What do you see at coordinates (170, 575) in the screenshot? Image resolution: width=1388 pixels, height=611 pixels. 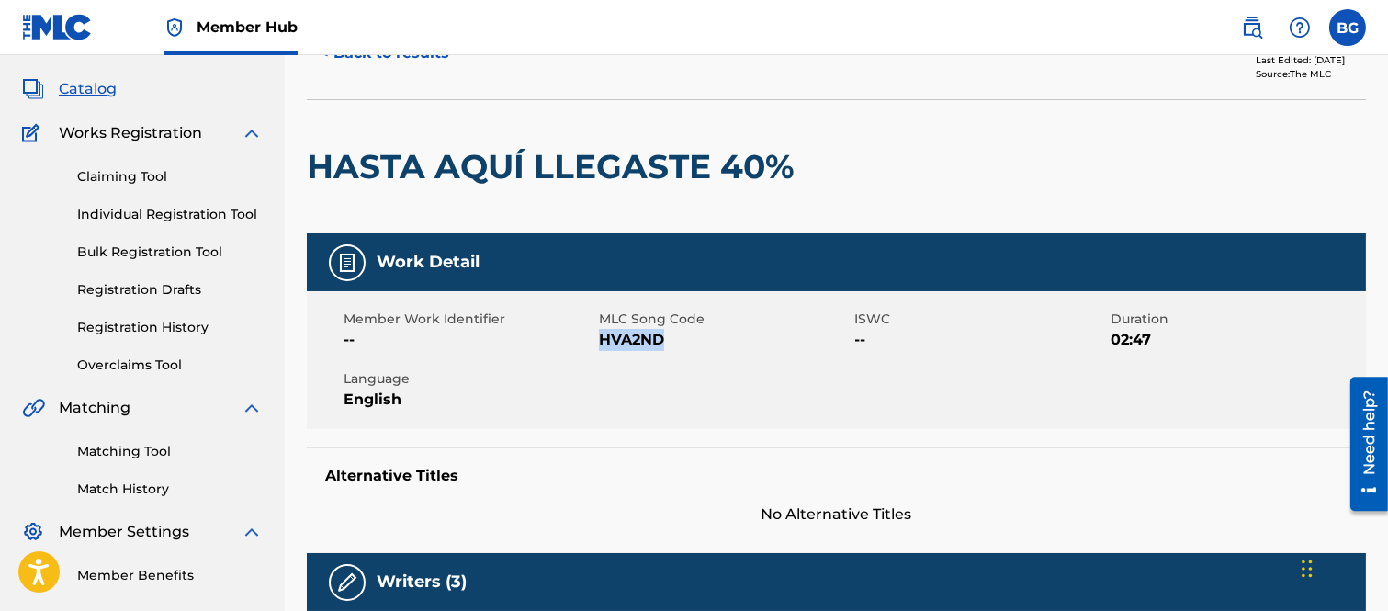 I see `a: Member Benefits` at bounding box center [170, 575].